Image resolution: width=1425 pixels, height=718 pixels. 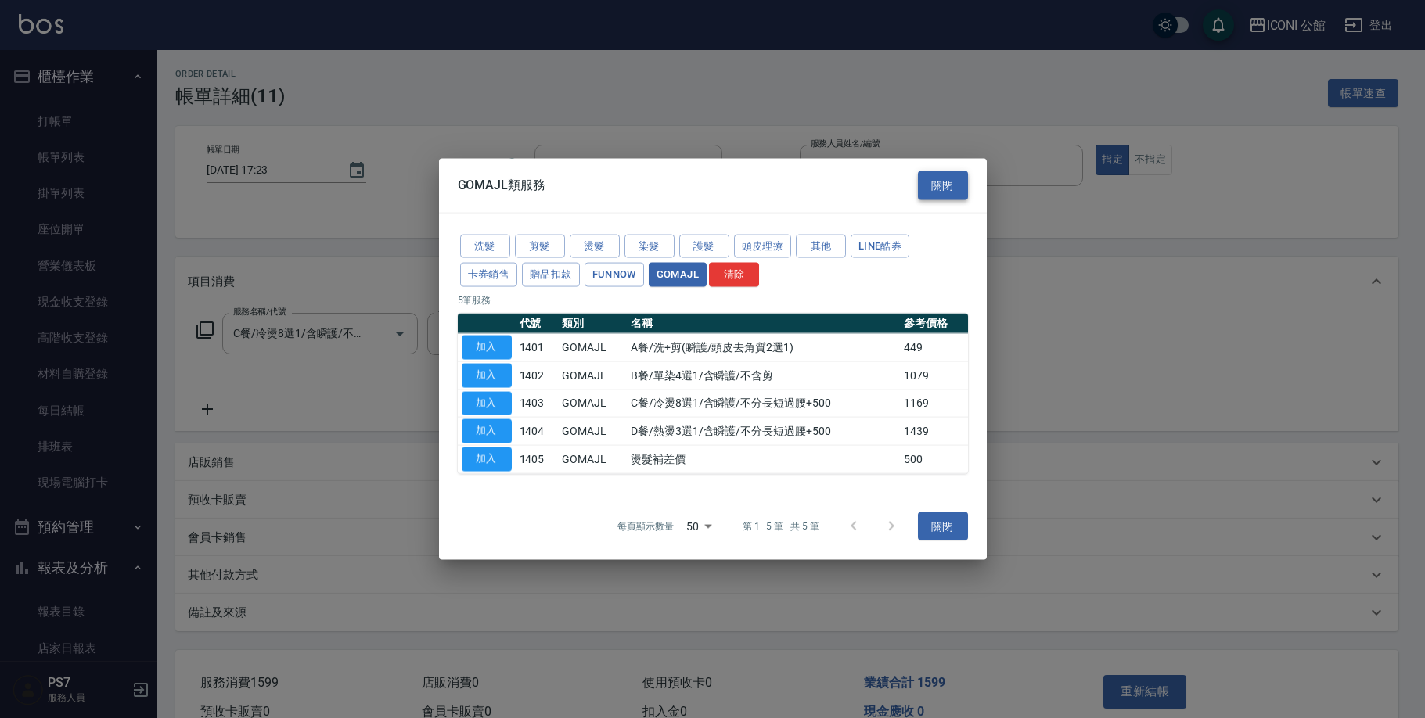 I want to click on td: 449, so click(x=933, y=347).